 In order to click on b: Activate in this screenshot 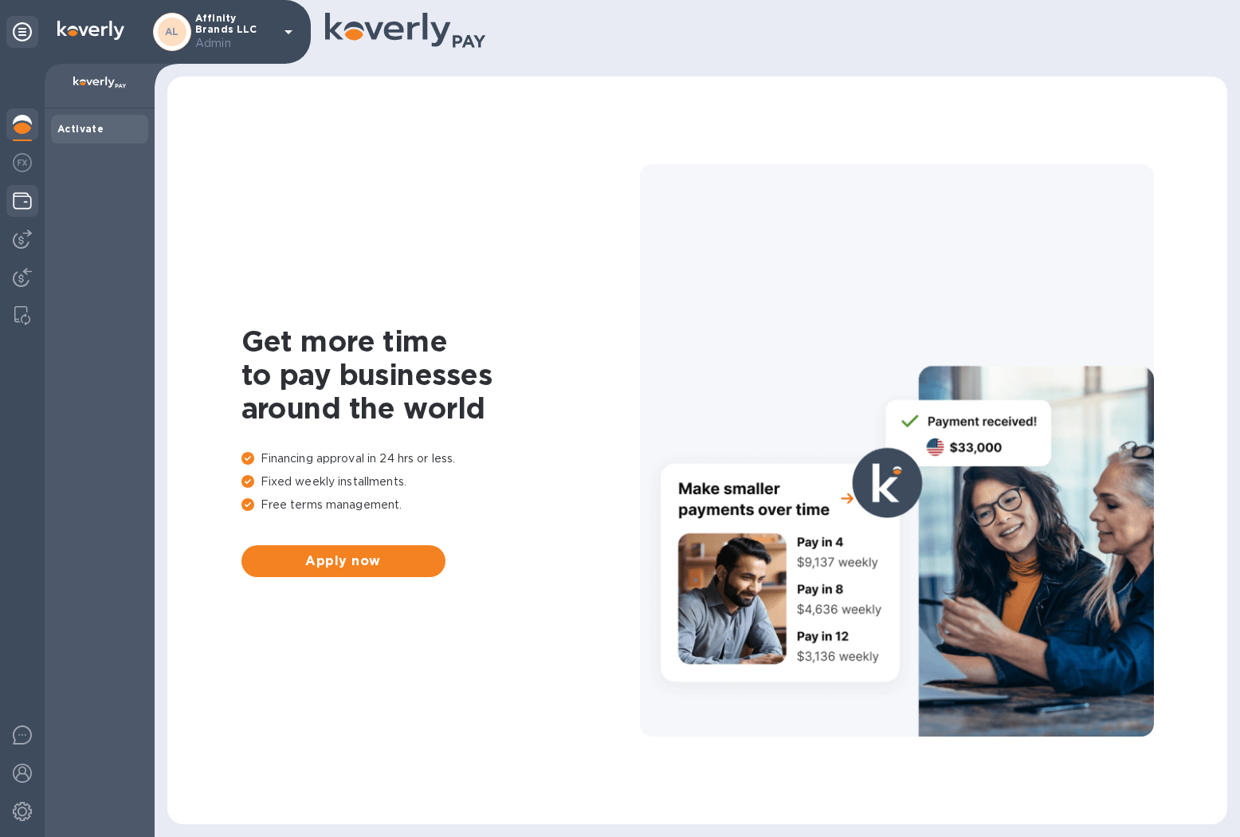, I will do `click(80, 128)`.